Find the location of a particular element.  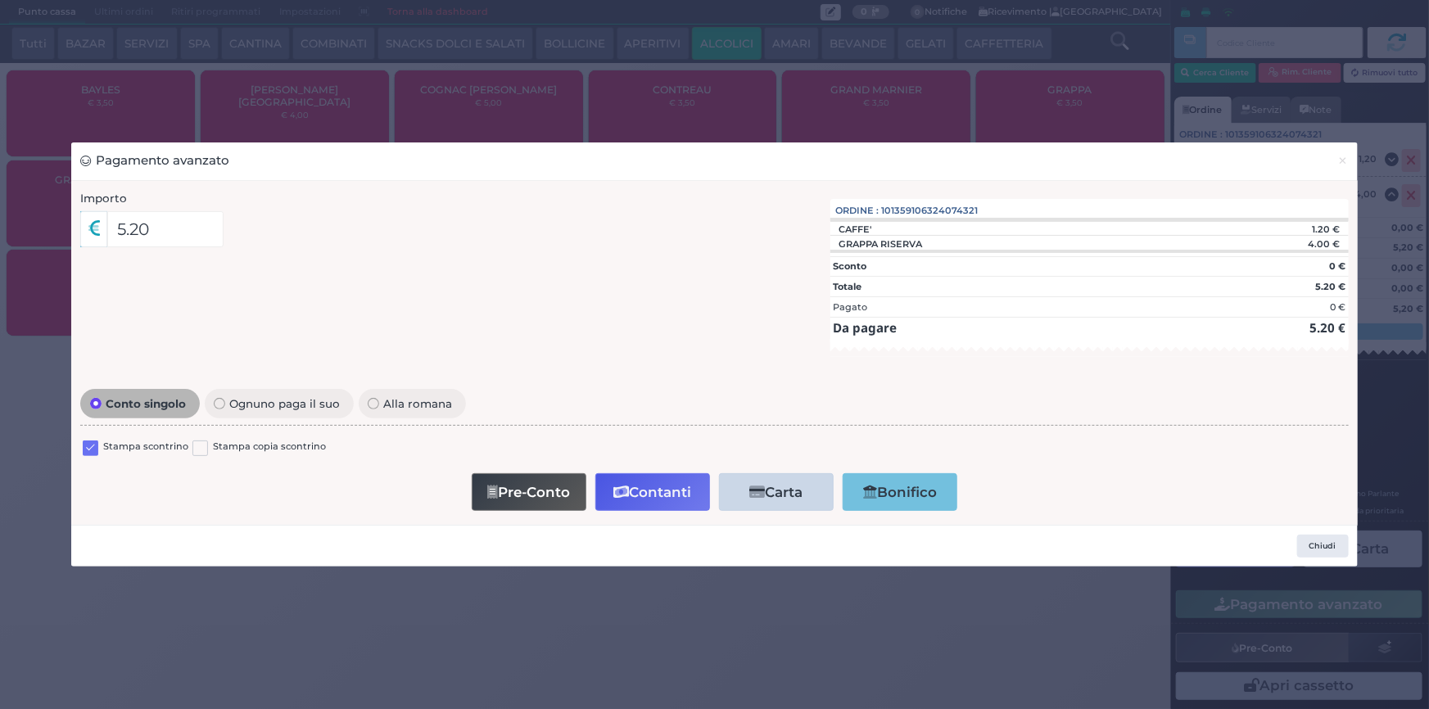

div: GRAPPA RISERVA is located at coordinates (880, 244).